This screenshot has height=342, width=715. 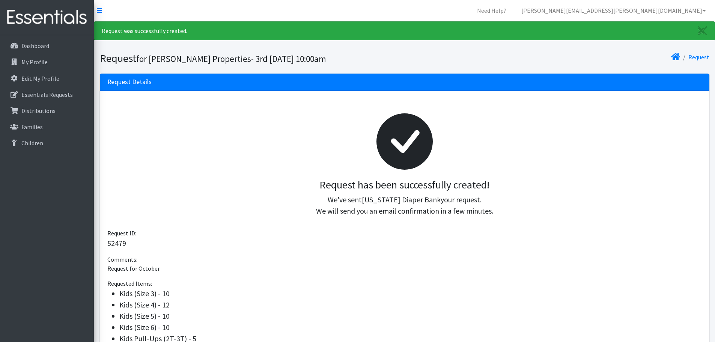 I want to click on span: Request ID:, so click(x=122, y=233).